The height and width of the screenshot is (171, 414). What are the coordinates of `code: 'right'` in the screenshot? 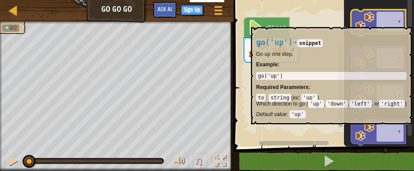 It's located at (392, 104).